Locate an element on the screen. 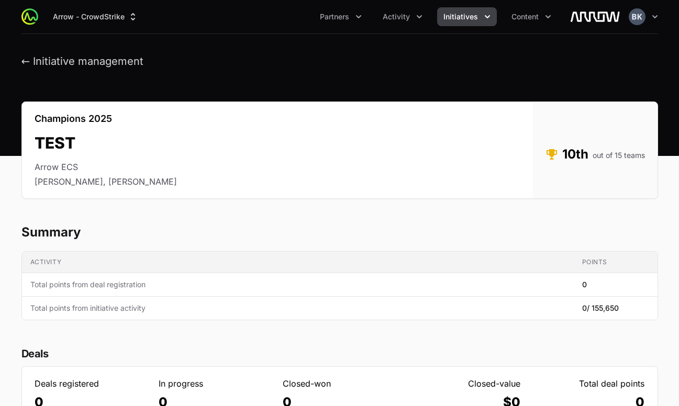 This screenshot has width=679, height=406. div: Main navigation is located at coordinates (298, 17).